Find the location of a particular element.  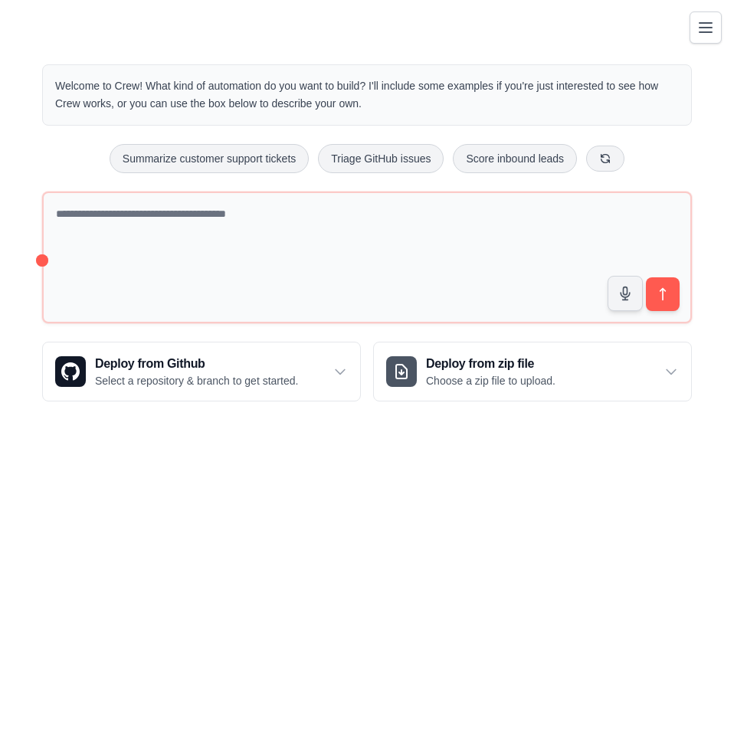

p: Welcome to Crew! What kind of automation do you want to build? I'll include some examples if you'... is located at coordinates (367, 95).